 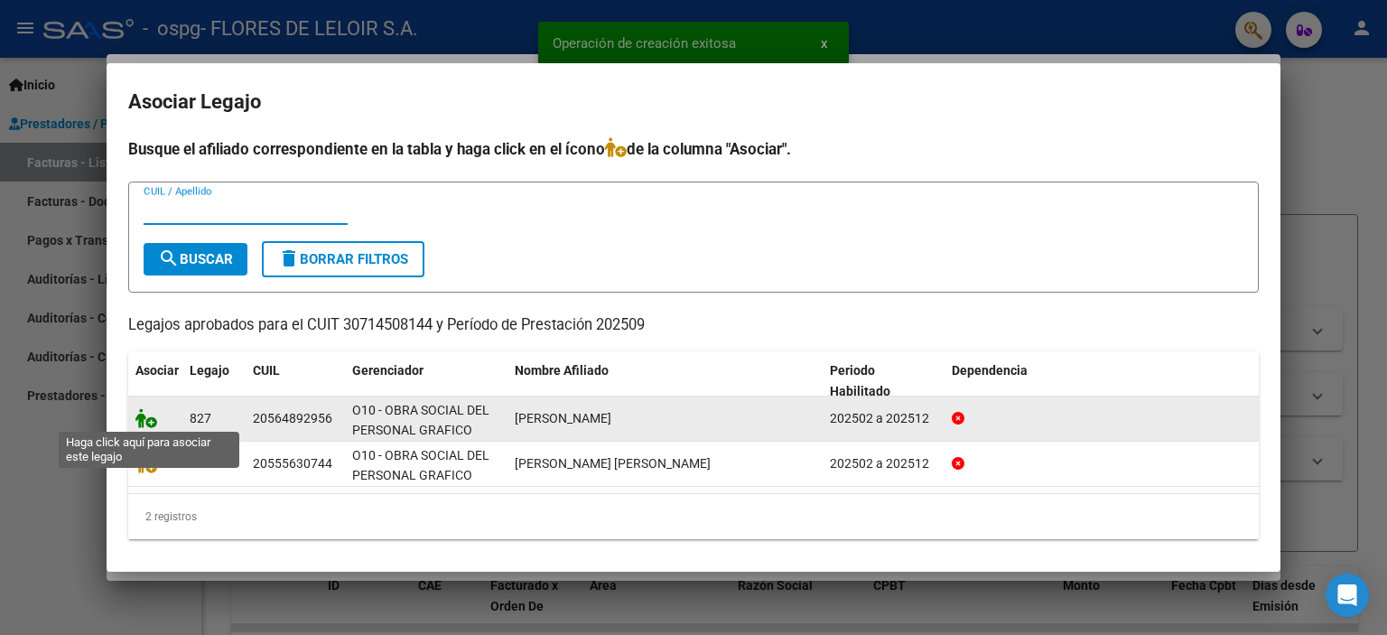 What do you see at coordinates (562, 370) in the screenshot?
I see `span: Nombre Afiliado` at bounding box center [562, 370].